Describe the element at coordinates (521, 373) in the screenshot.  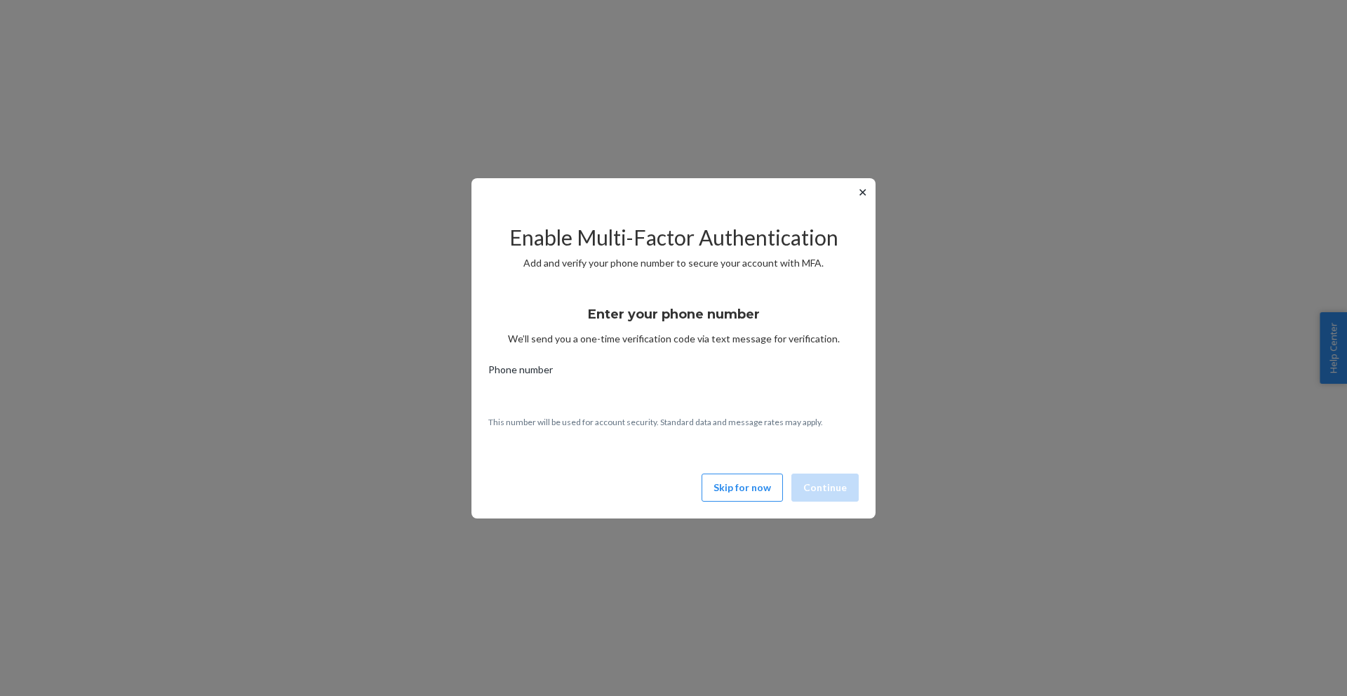
I see `span: Phone number` at that location.